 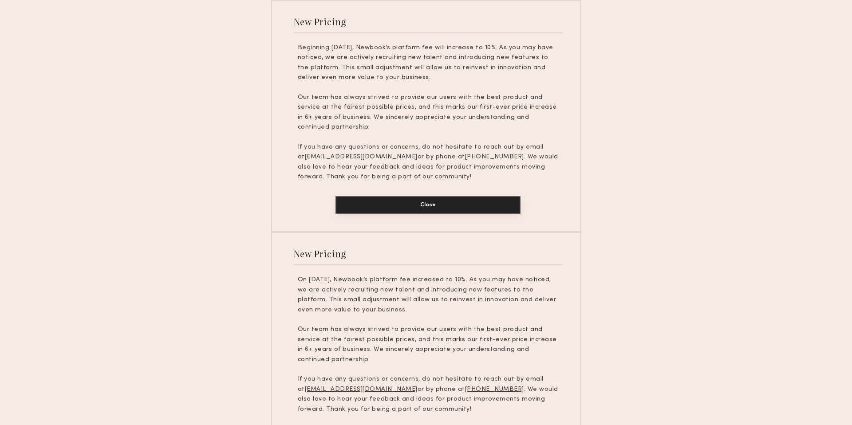 I want to click on button: Close, so click(x=428, y=205).